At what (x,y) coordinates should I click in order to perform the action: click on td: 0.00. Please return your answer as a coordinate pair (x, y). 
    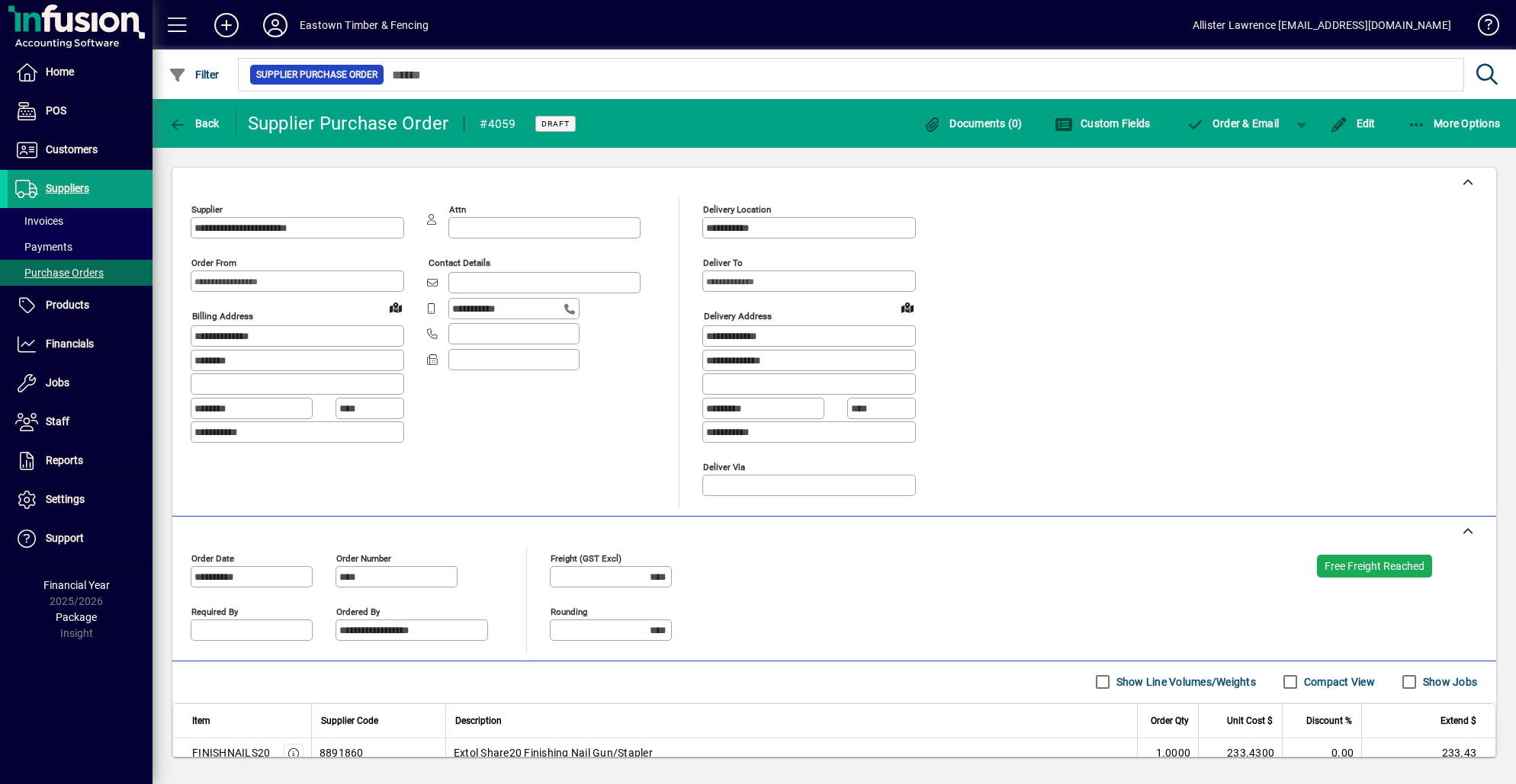
    Looking at the image, I should click on (1321, 754).